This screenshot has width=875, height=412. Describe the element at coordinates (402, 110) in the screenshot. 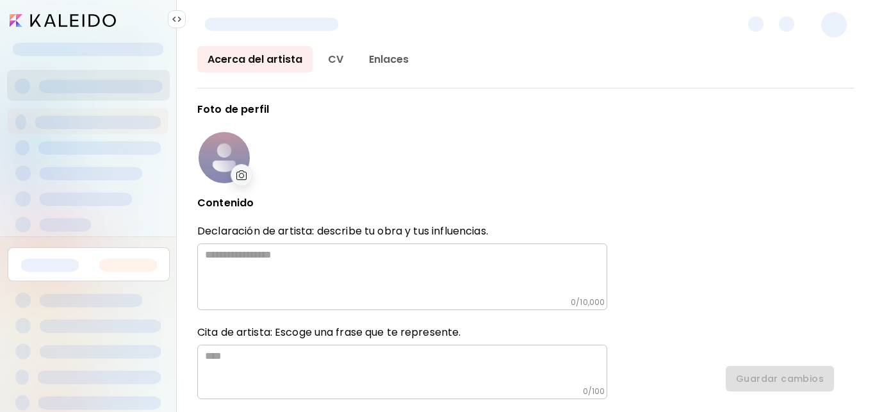

I see `p: Foto de perfil` at that location.